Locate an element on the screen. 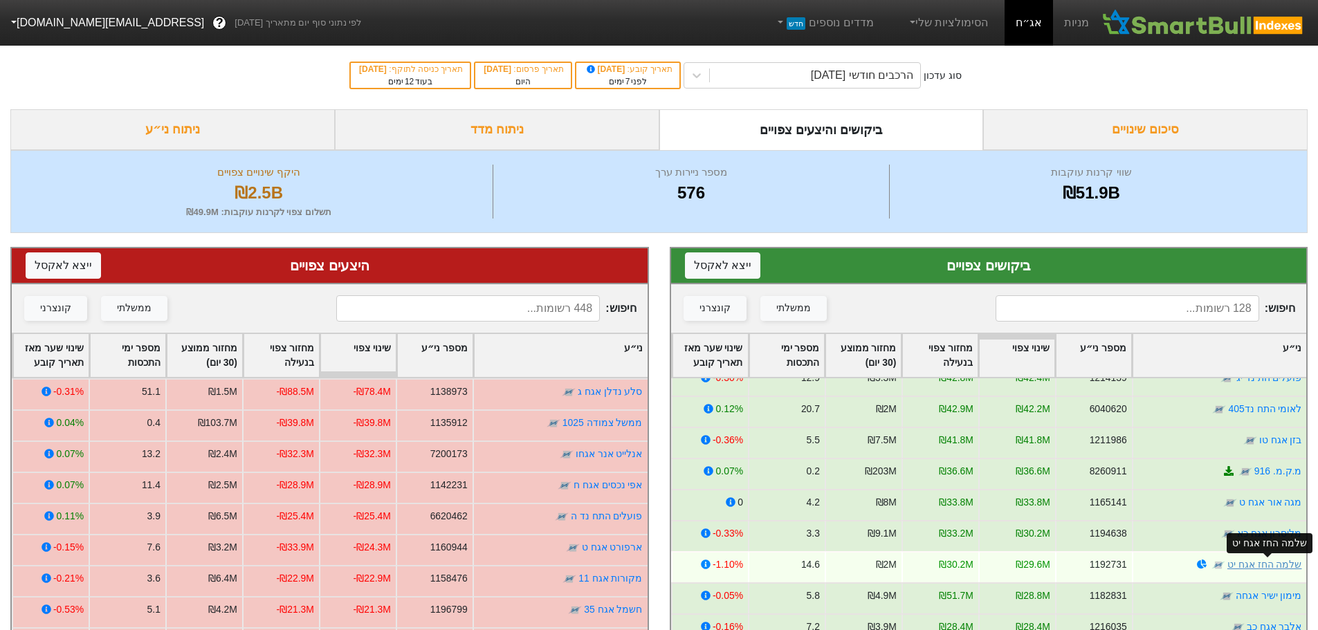  div: -0.30% is located at coordinates (727, 378).